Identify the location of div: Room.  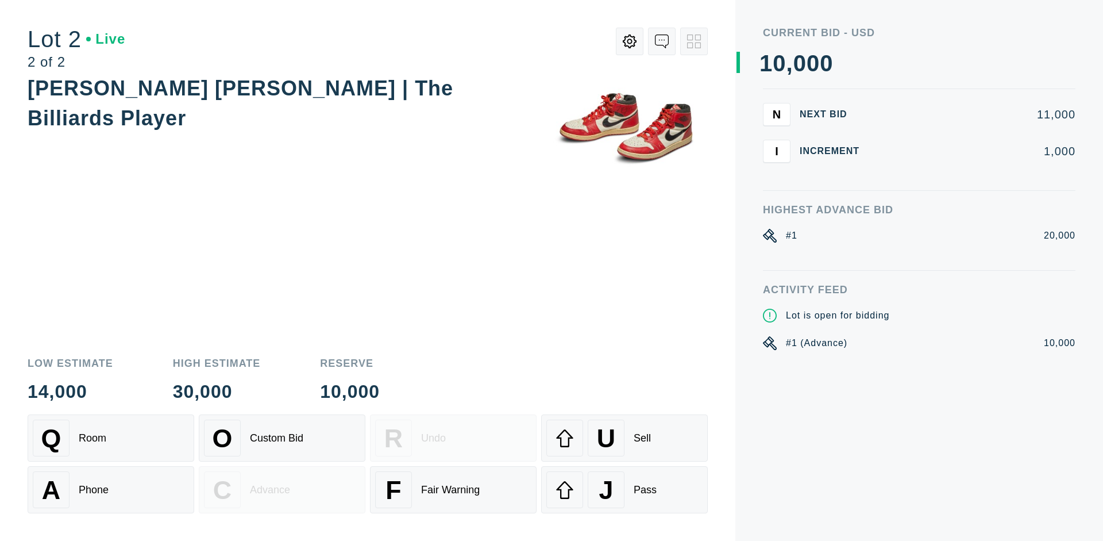
(92, 438).